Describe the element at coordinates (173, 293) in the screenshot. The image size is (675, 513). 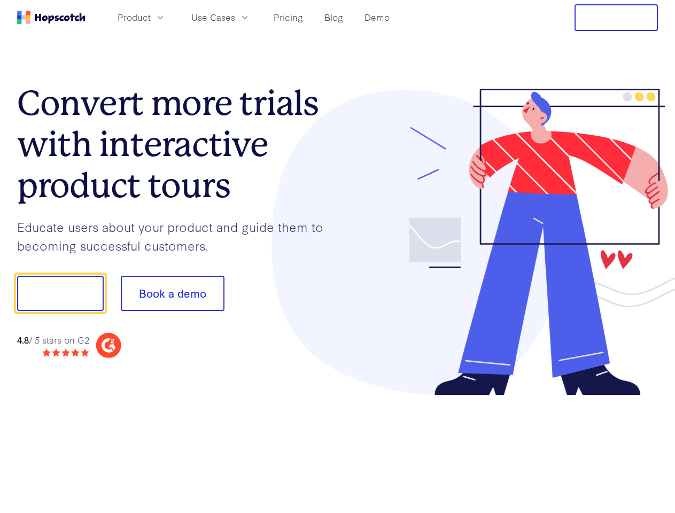
I see `button: Book a demo` at that location.